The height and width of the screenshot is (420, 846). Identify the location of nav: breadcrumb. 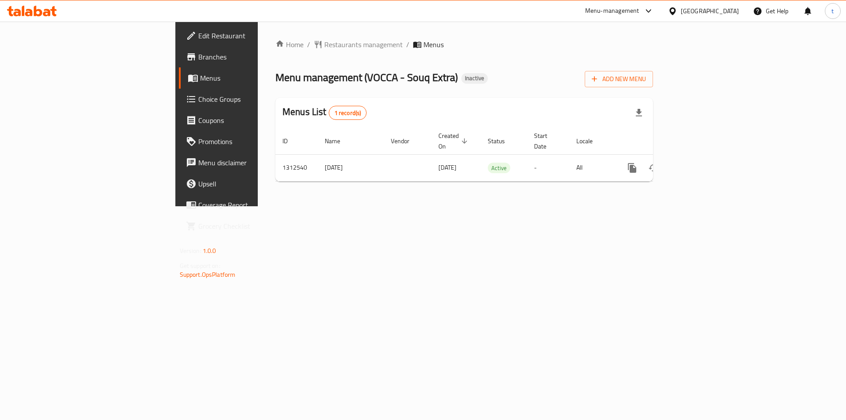
(464, 45).